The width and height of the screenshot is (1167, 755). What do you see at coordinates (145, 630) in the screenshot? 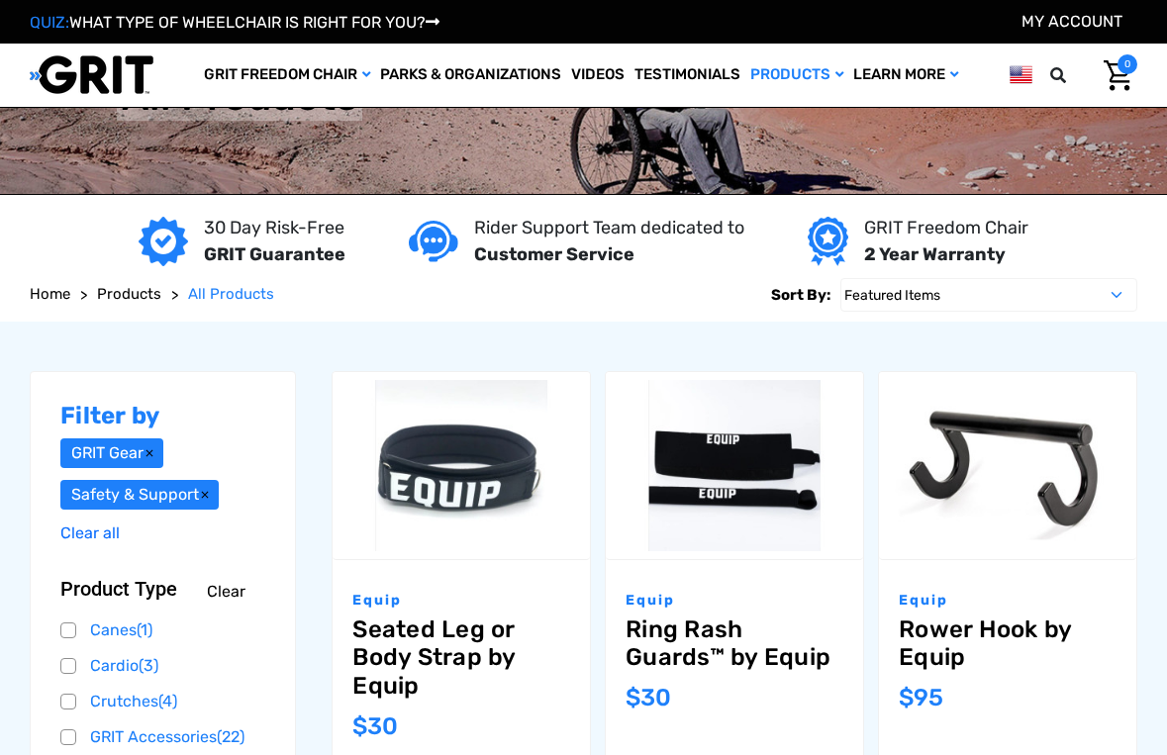
I see `span: (1)` at bounding box center [145, 630].